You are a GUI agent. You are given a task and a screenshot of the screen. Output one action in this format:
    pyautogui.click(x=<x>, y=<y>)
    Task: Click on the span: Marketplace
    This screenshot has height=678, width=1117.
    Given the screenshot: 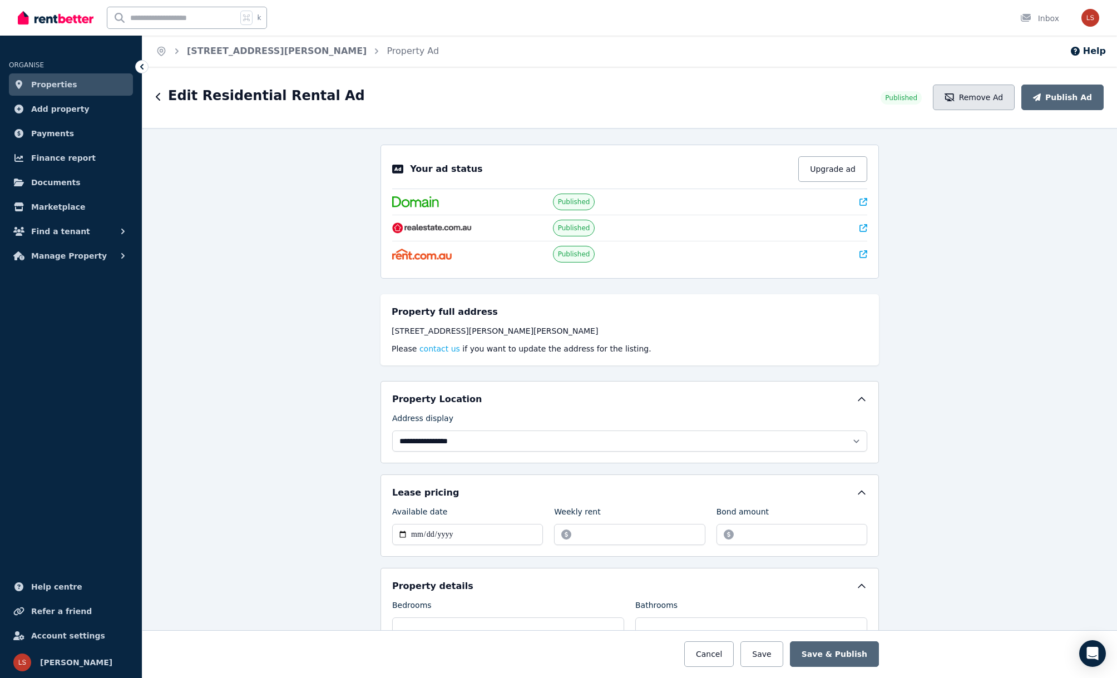 What is the action you would take?
    pyautogui.click(x=58, y=207)
    